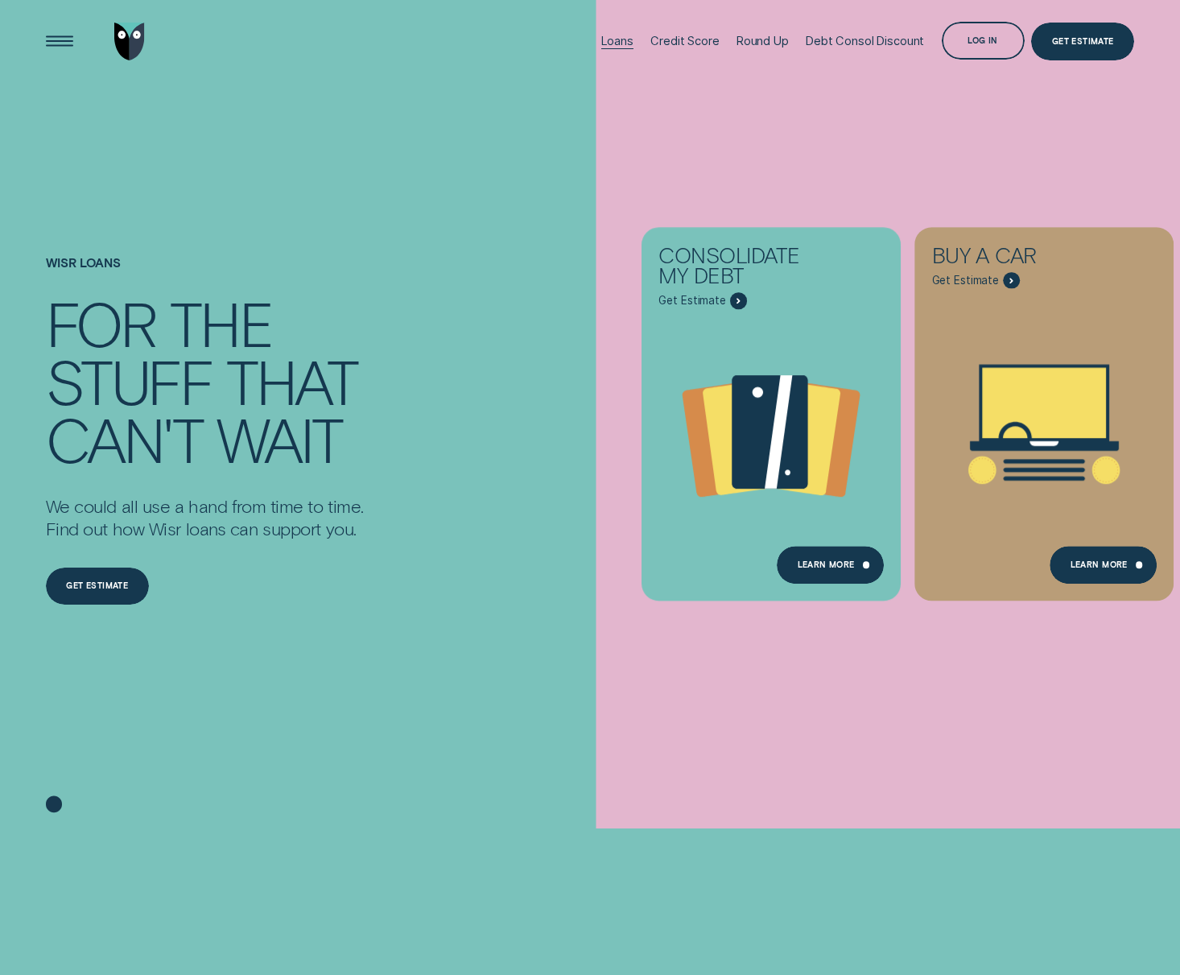 Image resolution: width=1180 pixels, height=975 pixels. Describe the element at coordinates (60, 41) in the screenshot. I see `button: Open Menu` at that location.